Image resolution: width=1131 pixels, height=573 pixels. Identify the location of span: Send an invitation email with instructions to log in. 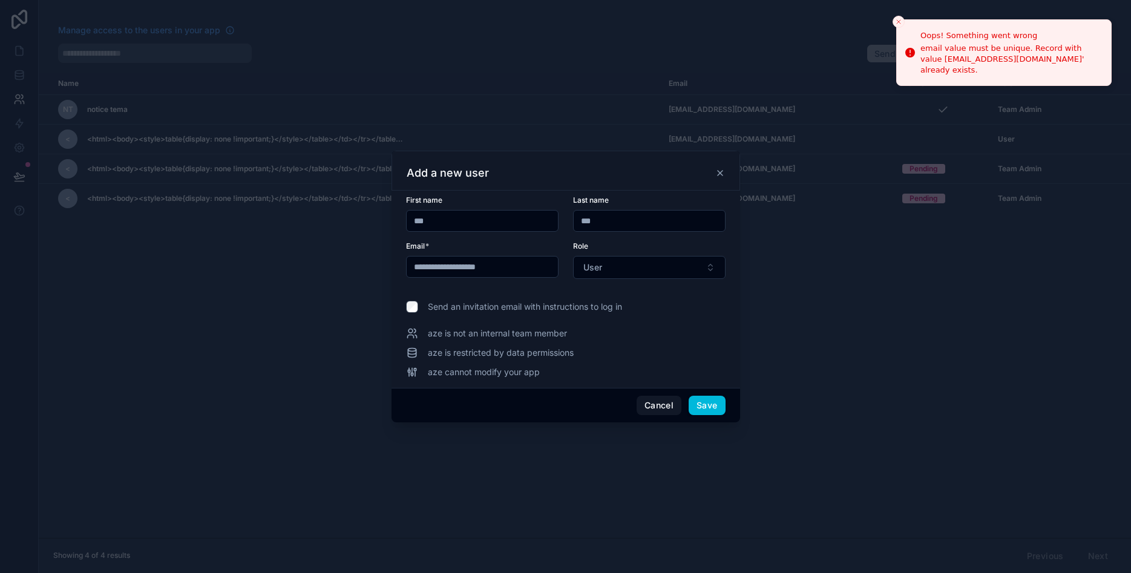
(525, 307).